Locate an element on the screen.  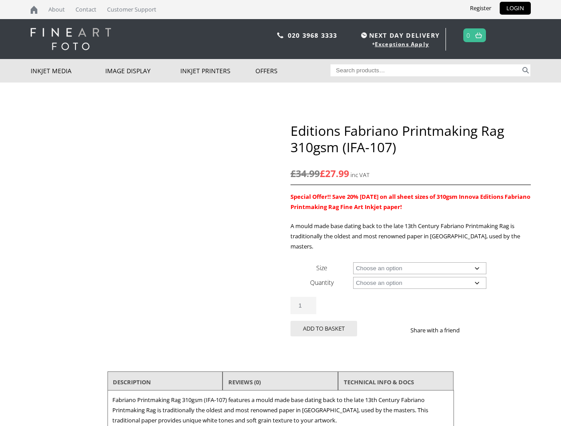
bdi: 34.99 is located at coordinates (305, 174).